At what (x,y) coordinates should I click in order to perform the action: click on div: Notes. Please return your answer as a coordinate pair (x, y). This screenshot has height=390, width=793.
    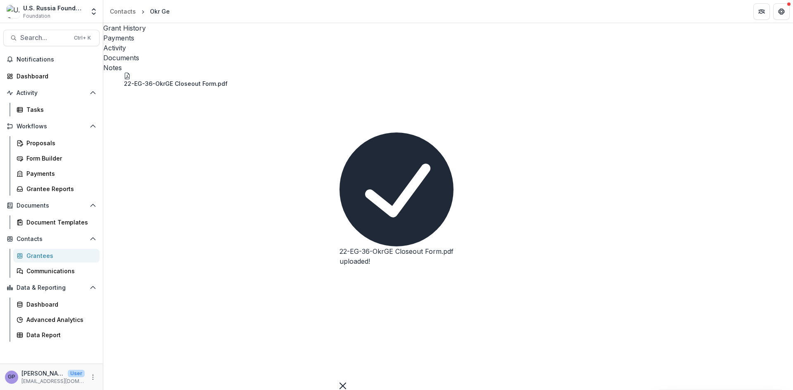
    Looking at the image, I should click on (448, 68).